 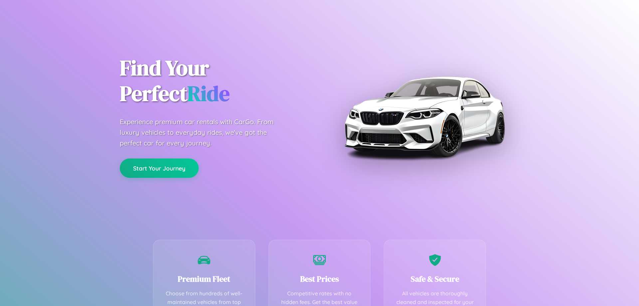 What do you see at coordinates (215, 81) in the screenshot?
I see `h1: Find Your Perfect` at bounding box center [215, 81].